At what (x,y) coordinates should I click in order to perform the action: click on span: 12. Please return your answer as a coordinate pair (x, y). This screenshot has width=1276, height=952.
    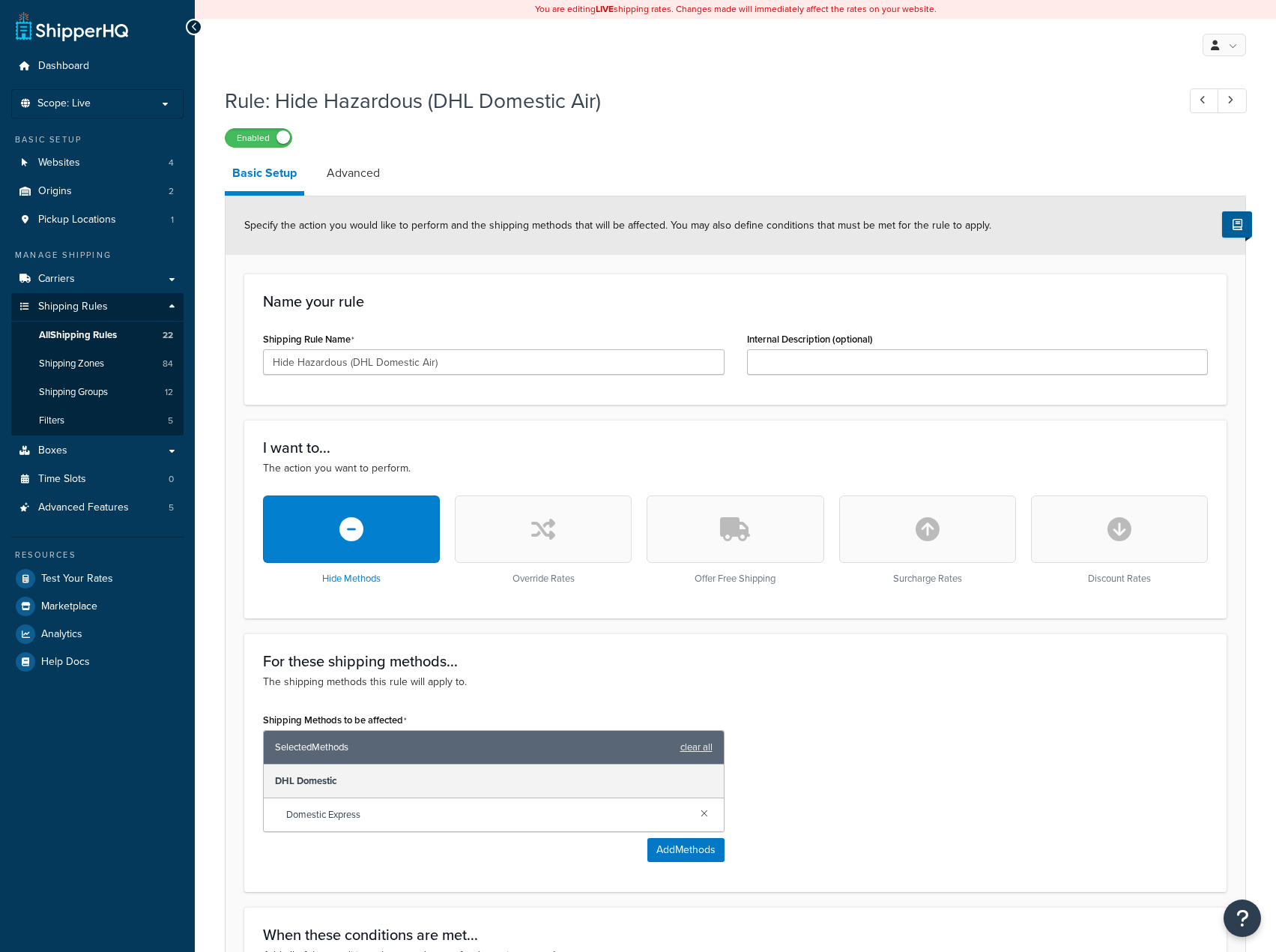
    Looking at the image, I should click on (168, 392).